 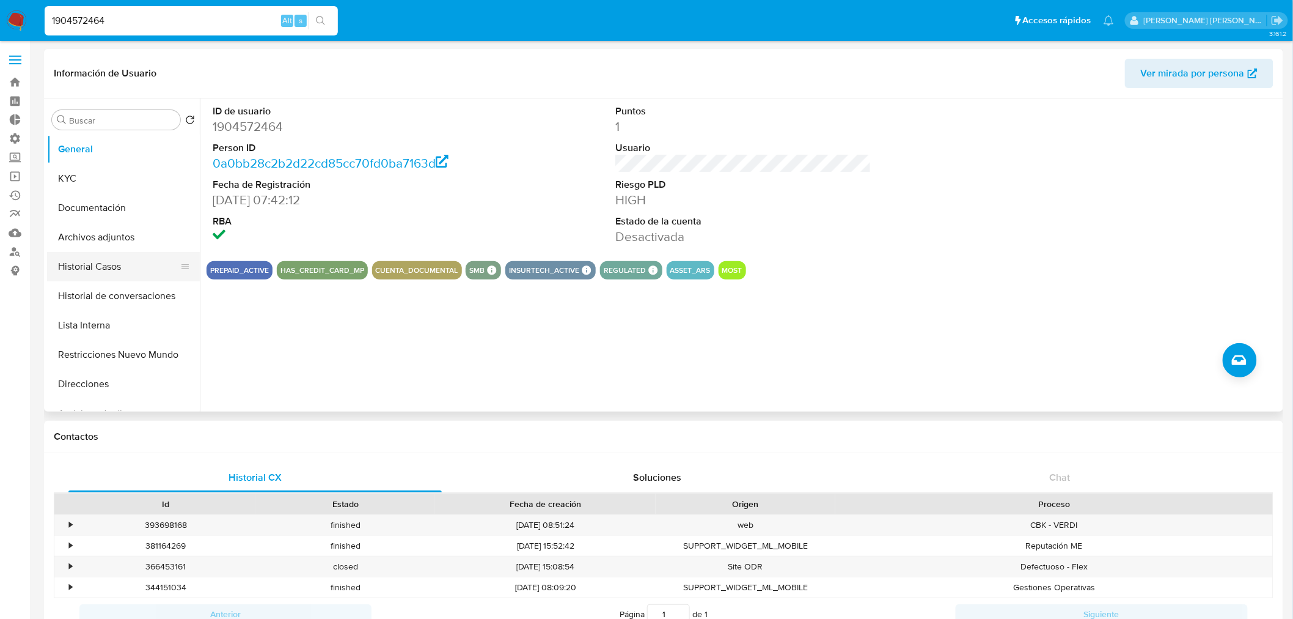 I want to click on div: Origen, so click(x=746, y=504).